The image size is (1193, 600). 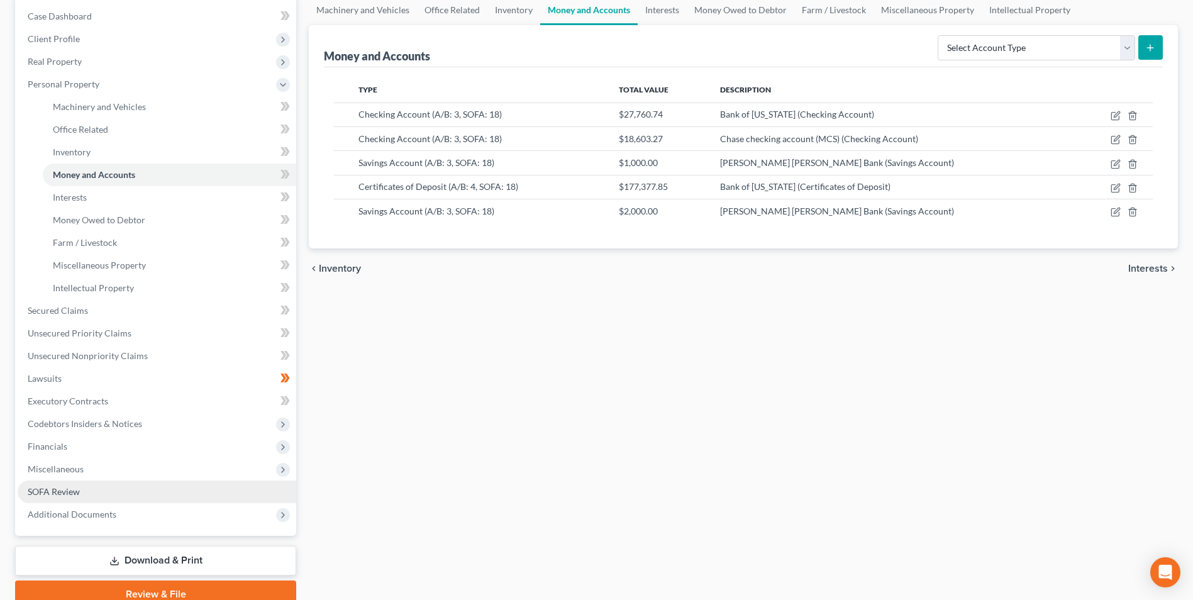 I want to click on span: Lawsuits, so click(x=45, y=378).